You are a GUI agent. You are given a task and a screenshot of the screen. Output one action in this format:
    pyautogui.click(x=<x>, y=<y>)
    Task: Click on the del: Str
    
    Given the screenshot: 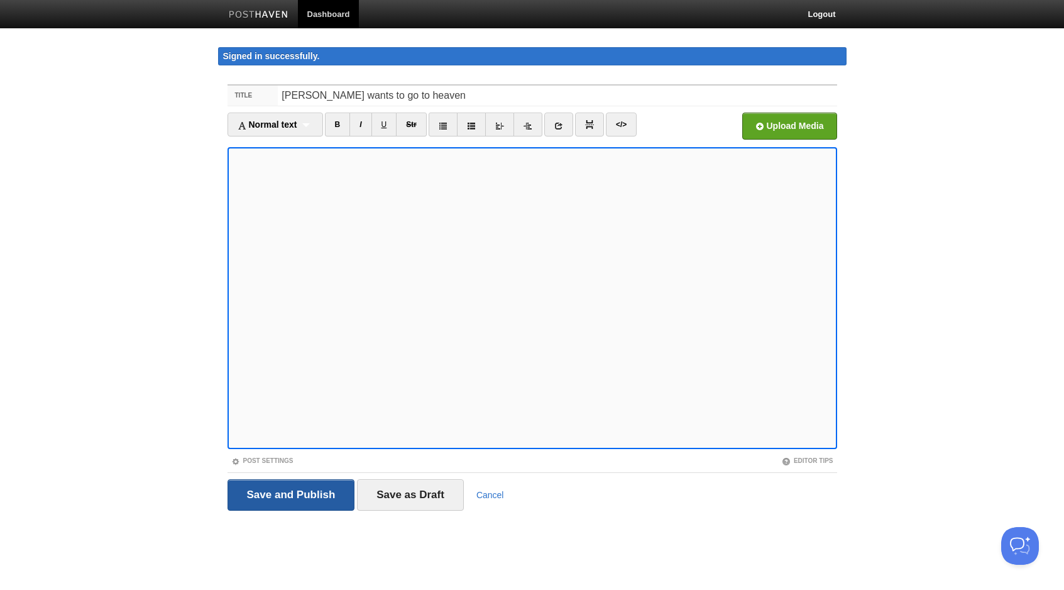 What is the action you would take?
    pyautogui.click(x=411, y=124)
    